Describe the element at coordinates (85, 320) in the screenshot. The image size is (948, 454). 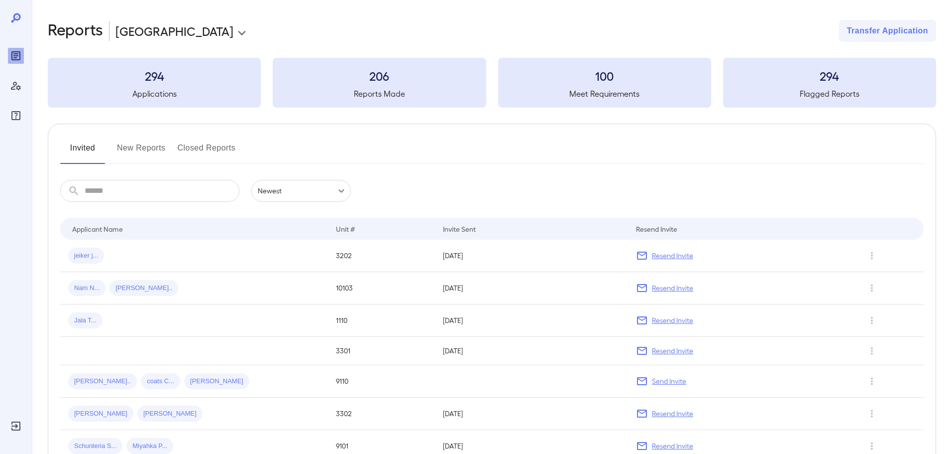
I see `span: Jala T...` at that location.